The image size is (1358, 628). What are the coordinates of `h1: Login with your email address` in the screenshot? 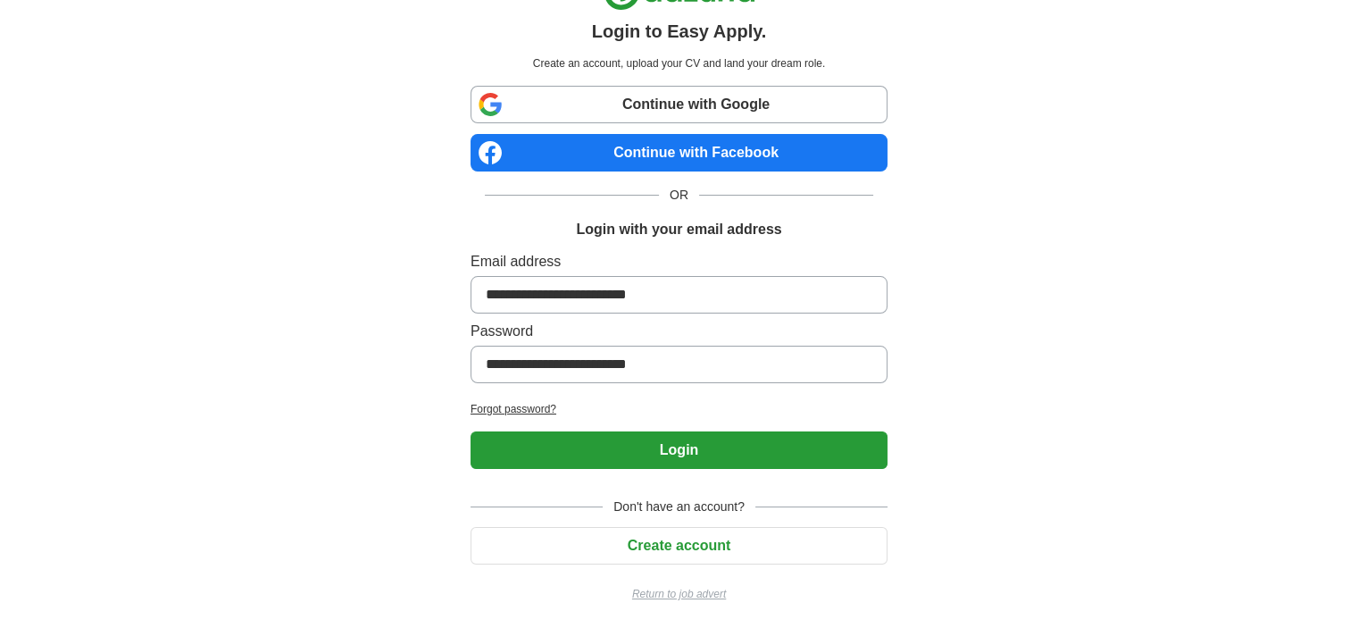 It's located at (679, 229).